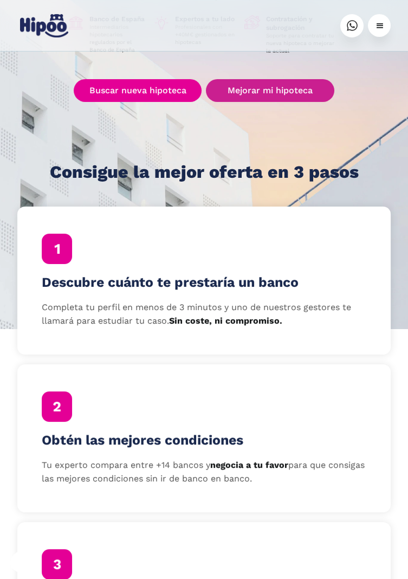  Describe the element at coordinates (170, 283) in the screenshot. I see `h4: Descubre cuánto te prestaría un banco` at that location.